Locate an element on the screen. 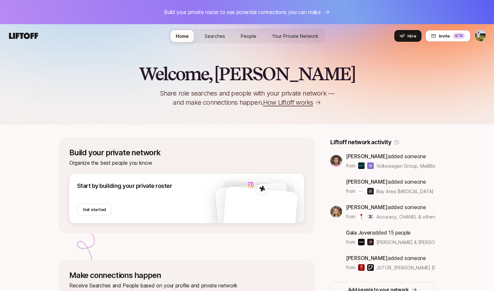 The image size is (494, 291). a: How Liftoff works is located at coordinates (292, 103).